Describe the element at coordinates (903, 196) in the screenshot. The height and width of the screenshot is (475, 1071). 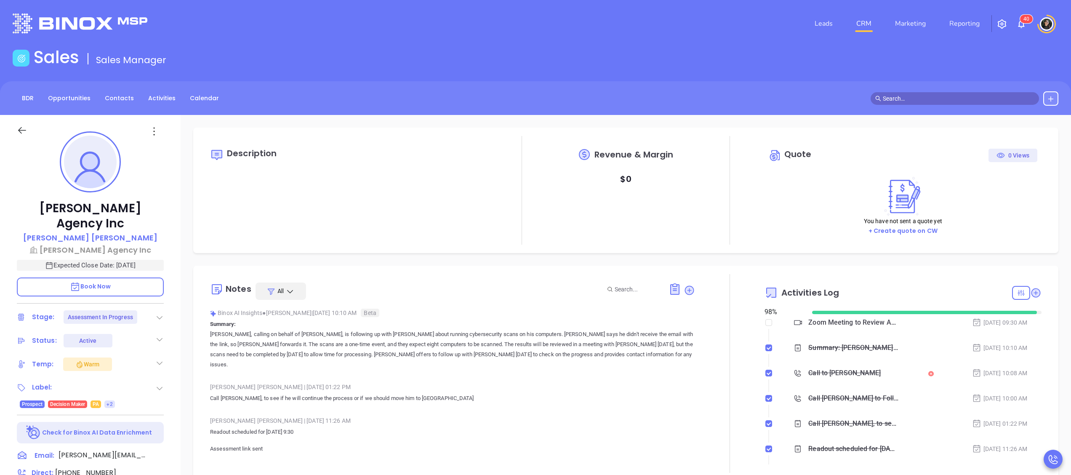
I see `img: Create on CWSell` at that location.